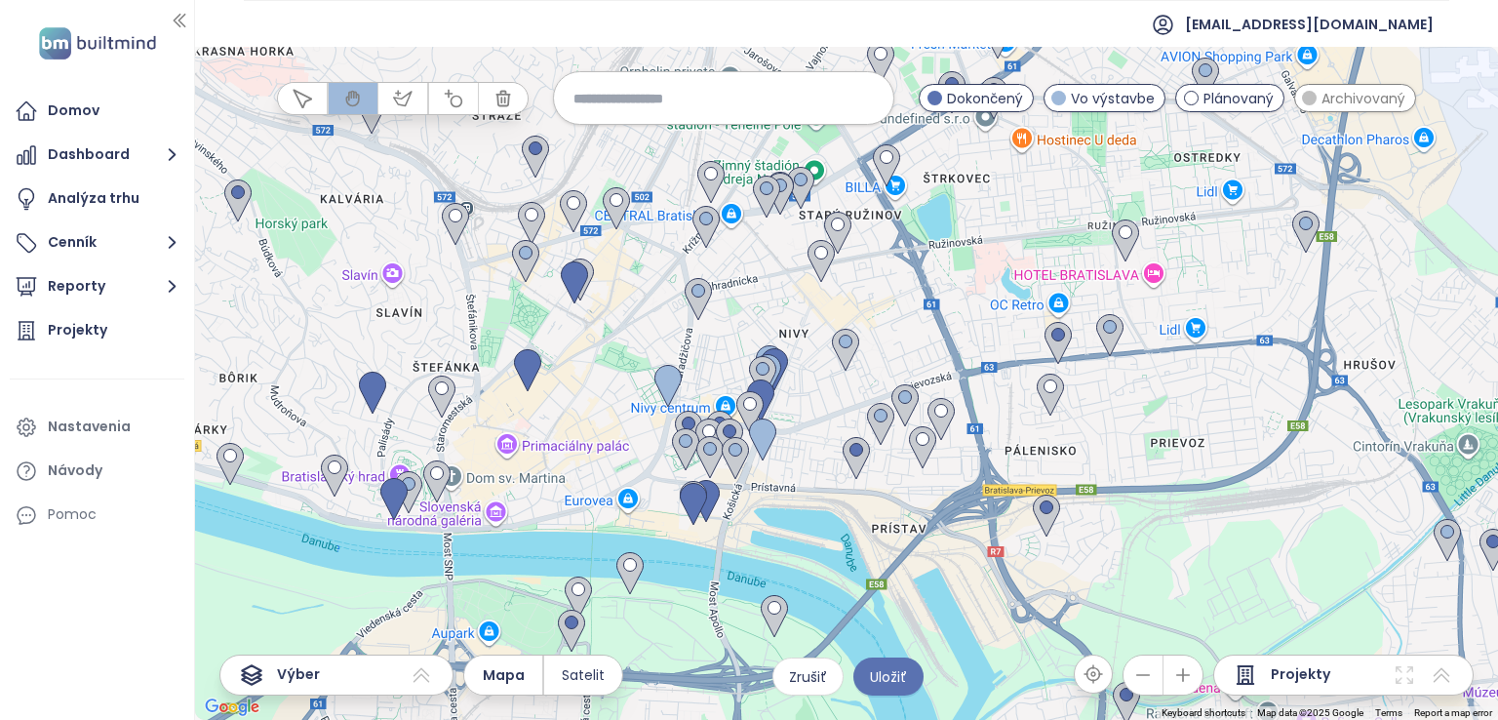 The height and width of the screenshot is (720, 1498). I want to click on a: Report a map error, so click(1454, 712).